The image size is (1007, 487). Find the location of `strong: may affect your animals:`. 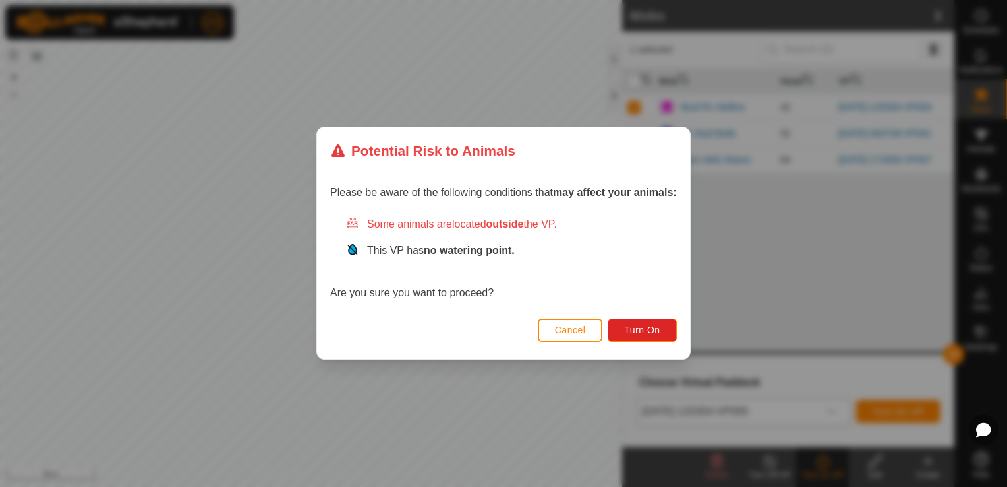

strong: may affect your animals: is located at coordinates (615, 193).